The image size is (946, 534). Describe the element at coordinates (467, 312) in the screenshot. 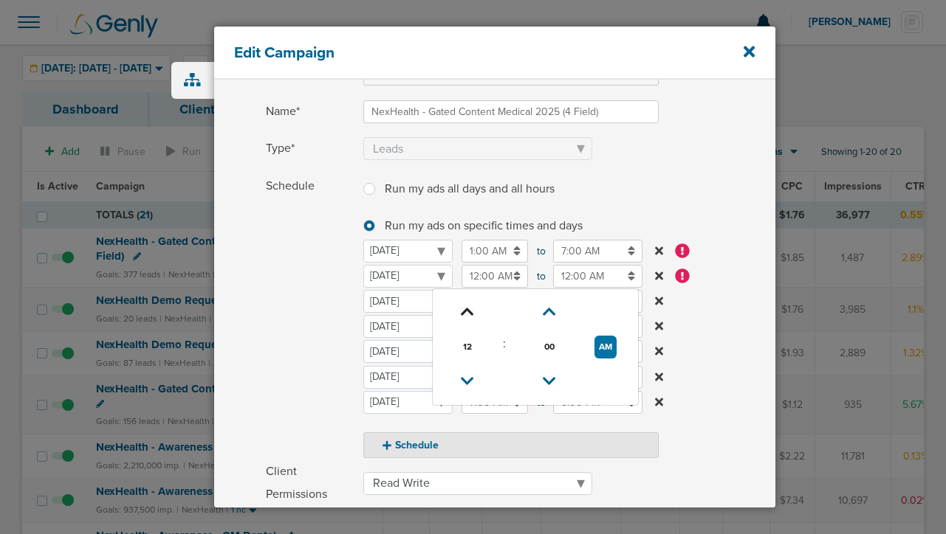

I see `a: Increment Hour` at that location.